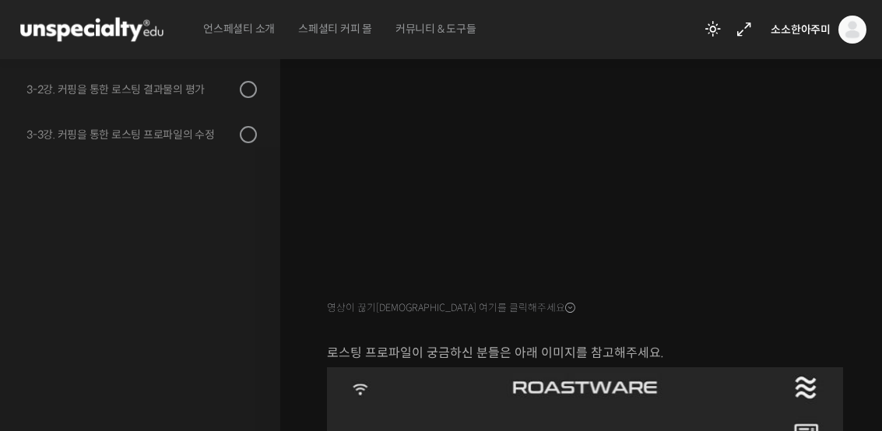 Image resolution: width=882 pixels, height=431 pixels. Describe the element at coordinates (54, 321) in the screenshot. I see `a: 홈` at that location.